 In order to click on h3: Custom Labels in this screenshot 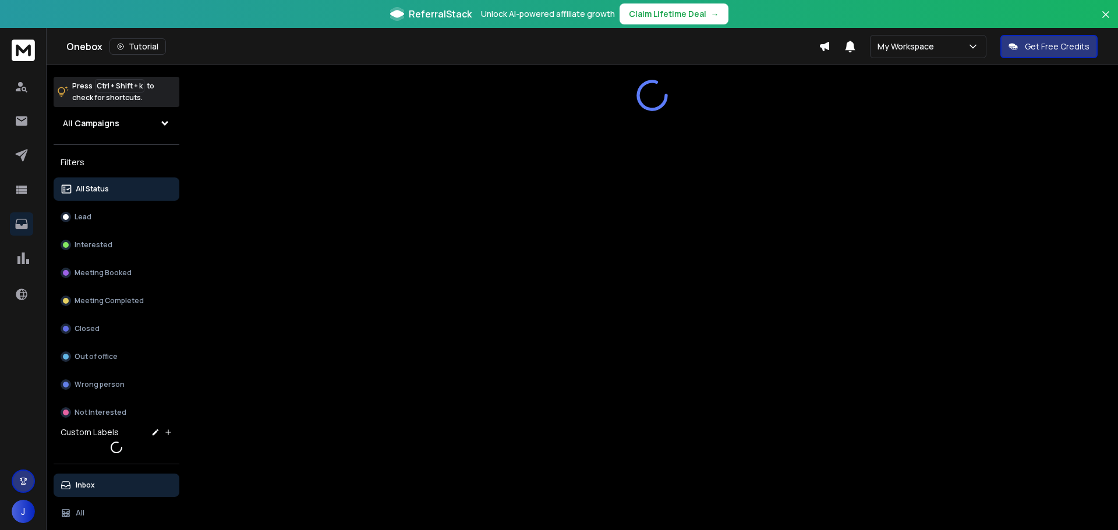, I will do `click(90, 433)`.